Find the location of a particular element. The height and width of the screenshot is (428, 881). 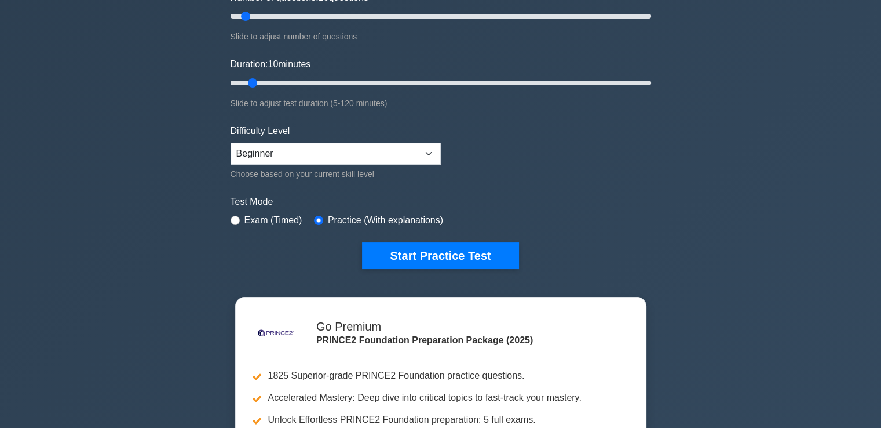

div: Slide to adjust test duration (5-120 minutes) is located at coordinates (441, 103).